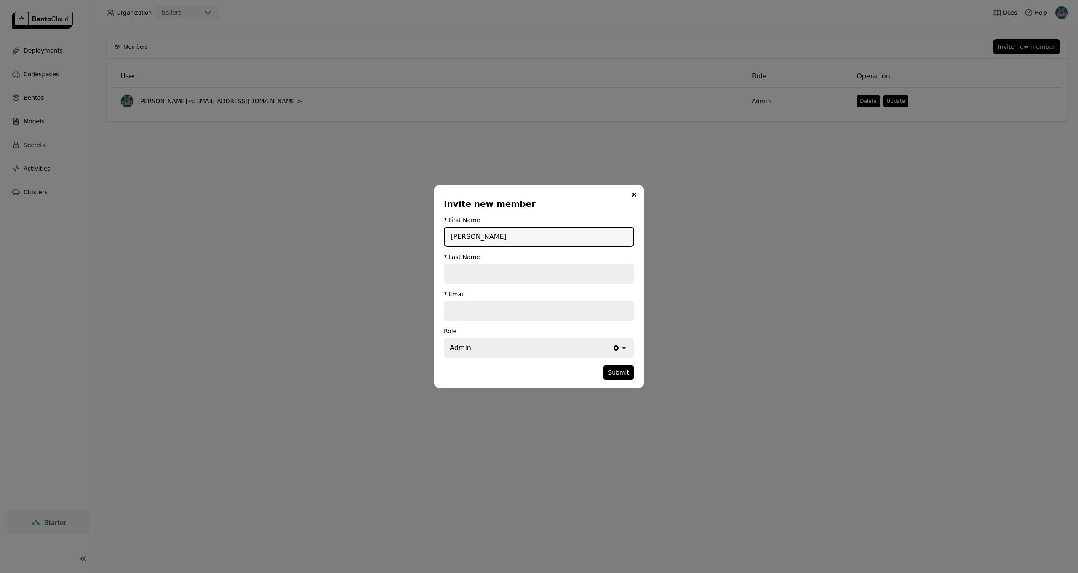  I want to click on div: Role, so click(539, 331).